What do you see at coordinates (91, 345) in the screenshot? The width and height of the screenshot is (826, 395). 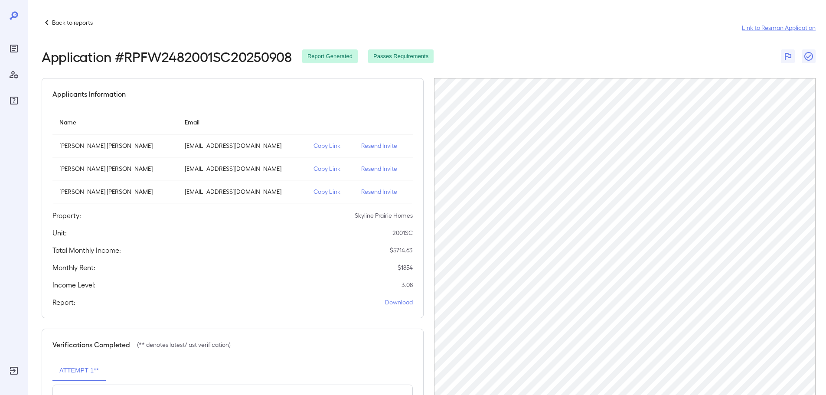 I see `h5: Verifications Completed` at bounding box center [91, 345].